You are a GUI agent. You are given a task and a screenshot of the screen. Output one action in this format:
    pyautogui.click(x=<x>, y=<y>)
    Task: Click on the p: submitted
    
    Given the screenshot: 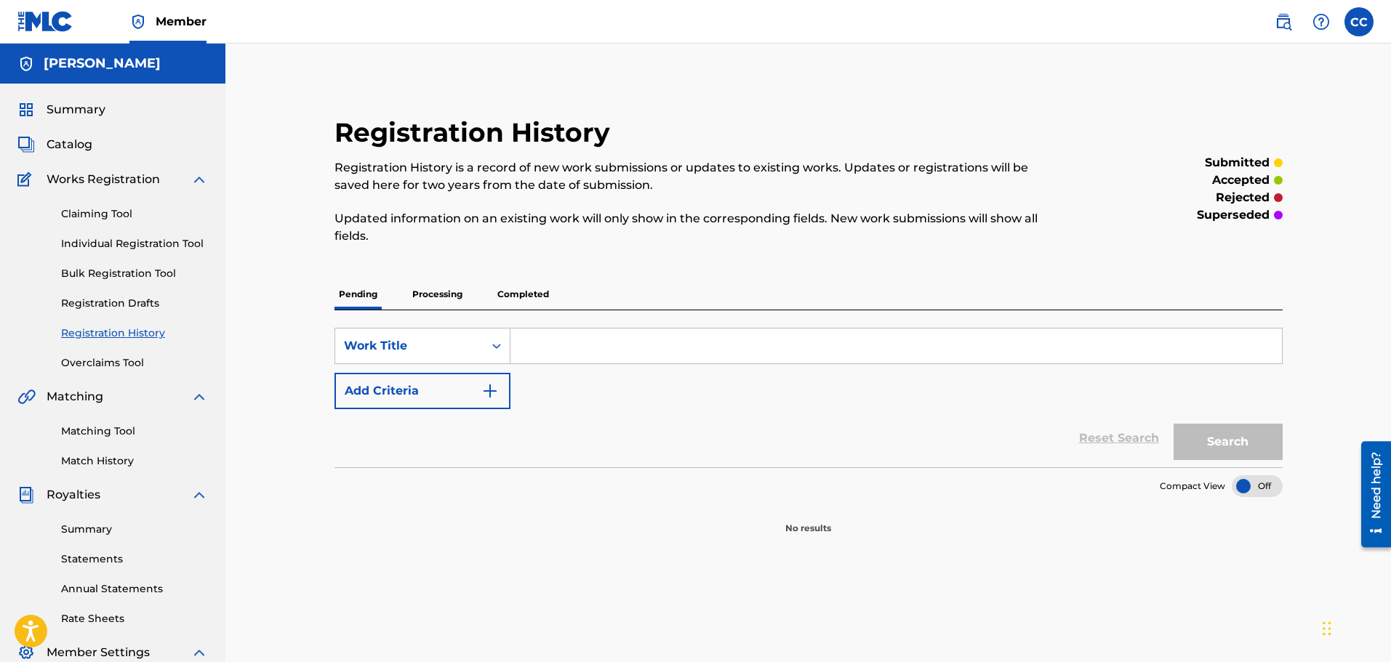 What is the action you would take?
    pyautogui.click(x=1237, y=163)
    